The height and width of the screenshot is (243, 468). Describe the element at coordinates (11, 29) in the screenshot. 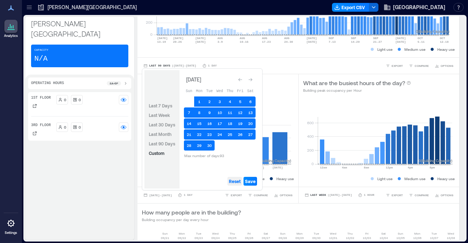

I see `a: Analytics` at that location.